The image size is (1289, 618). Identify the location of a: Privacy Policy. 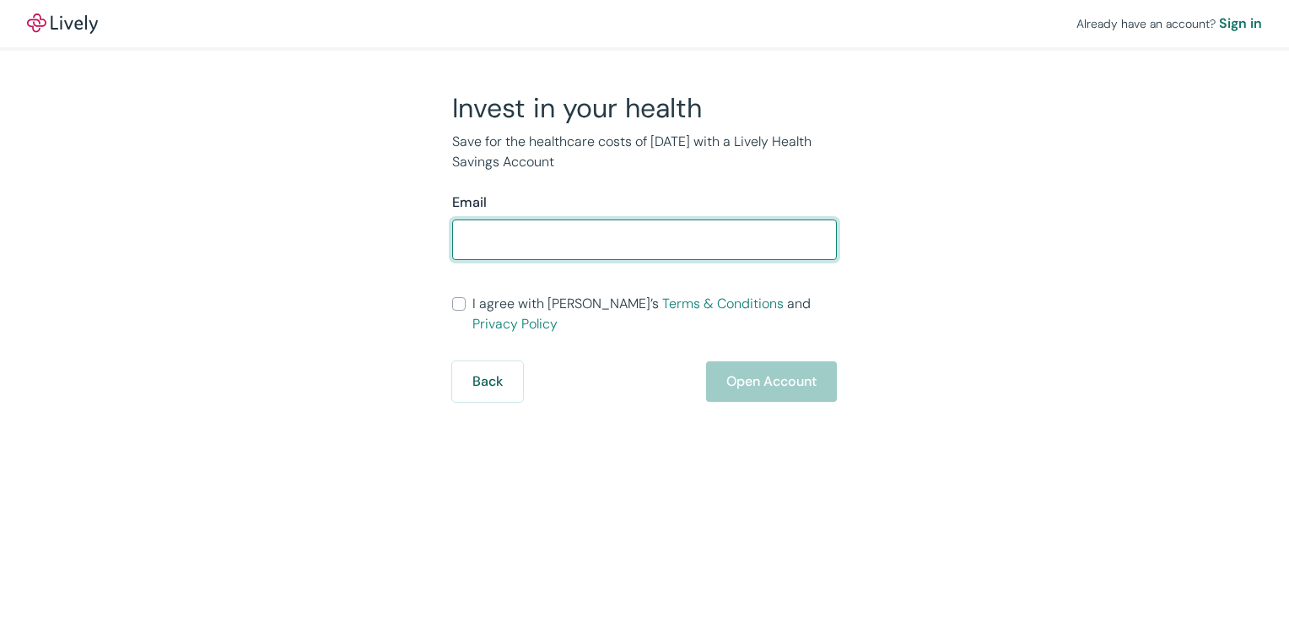
(515, 323).